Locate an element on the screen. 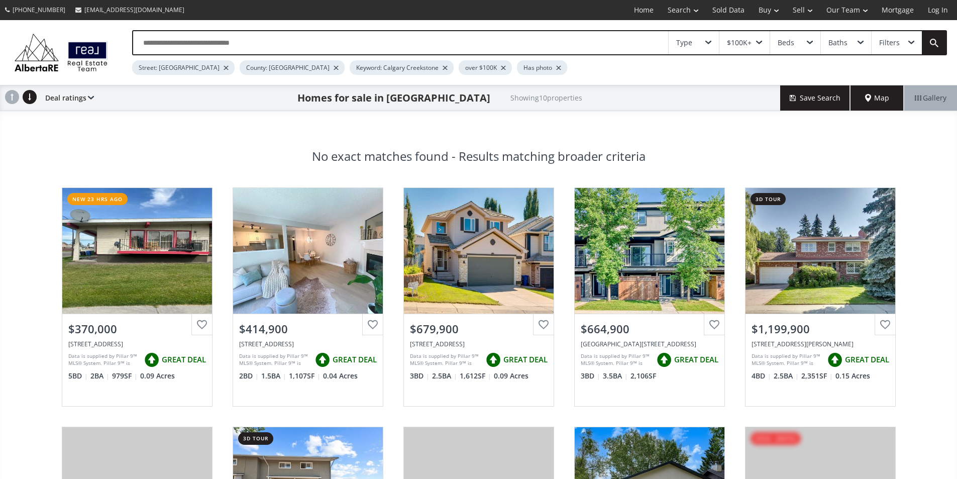 This screenshot has height=479, width=957. div: Deal ratings is located at coordinates (67, 98).